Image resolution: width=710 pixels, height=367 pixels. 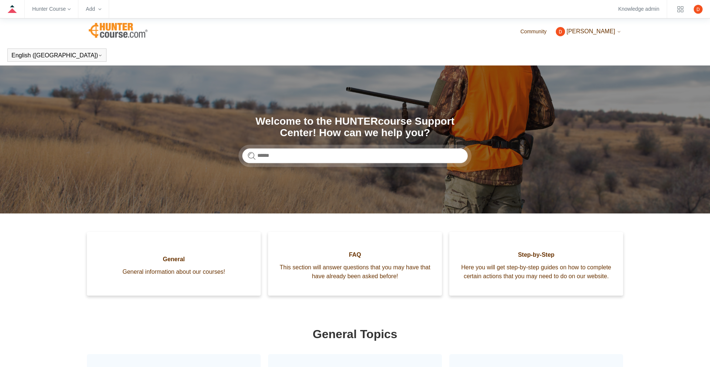 What do you see at coordinates (355, 272) in the screenshot?
I see `span: This section will answer questions that you may have that have already been asked before!` at bounding box center [355, 272].